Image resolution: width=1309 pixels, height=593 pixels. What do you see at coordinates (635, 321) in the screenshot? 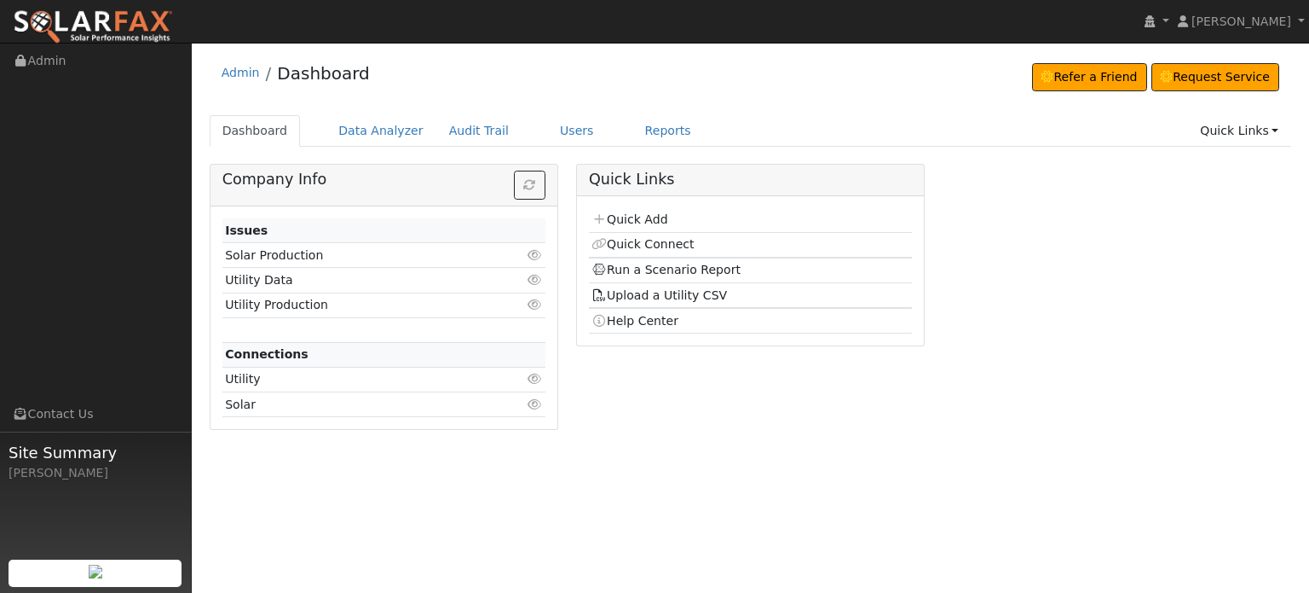
I see `a: Help Center` at bounding box center [635, 321].